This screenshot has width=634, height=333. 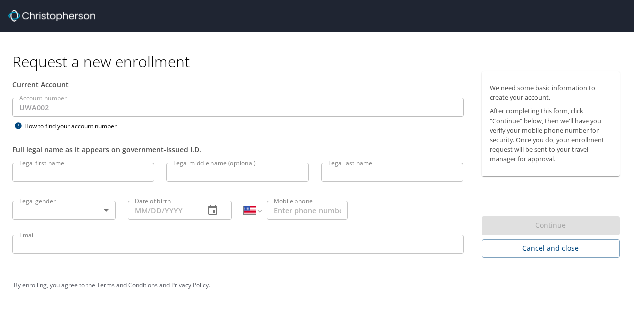 I want to click on div: By enrolling, you agree to the and ., so click(x=317, y=286).